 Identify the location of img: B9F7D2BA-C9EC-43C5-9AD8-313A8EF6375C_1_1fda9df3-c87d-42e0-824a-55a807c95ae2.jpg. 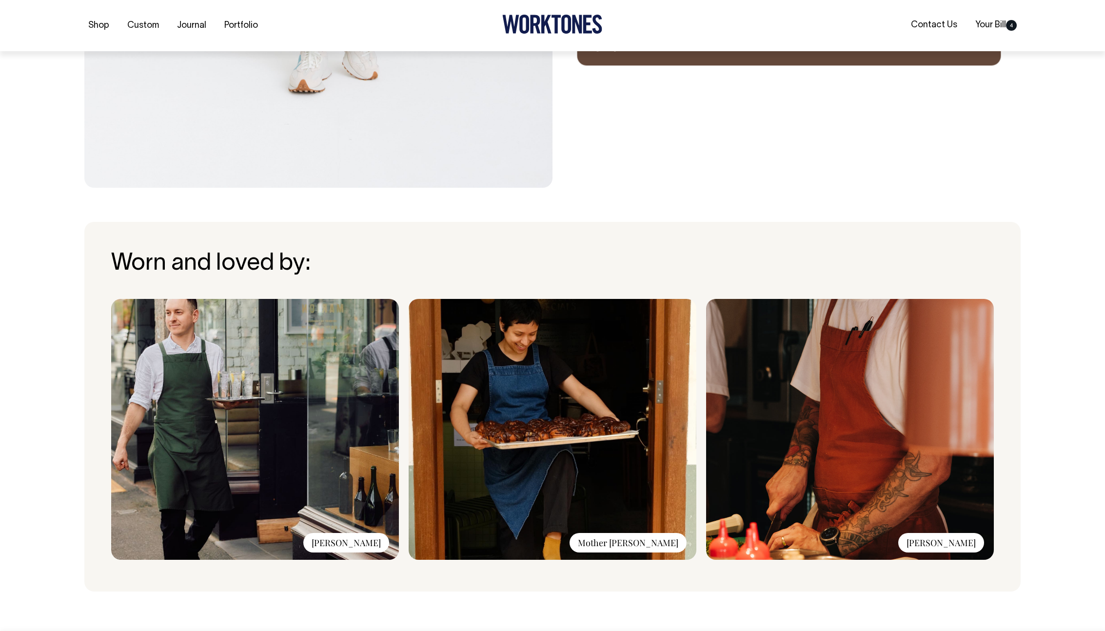
(553, 429).